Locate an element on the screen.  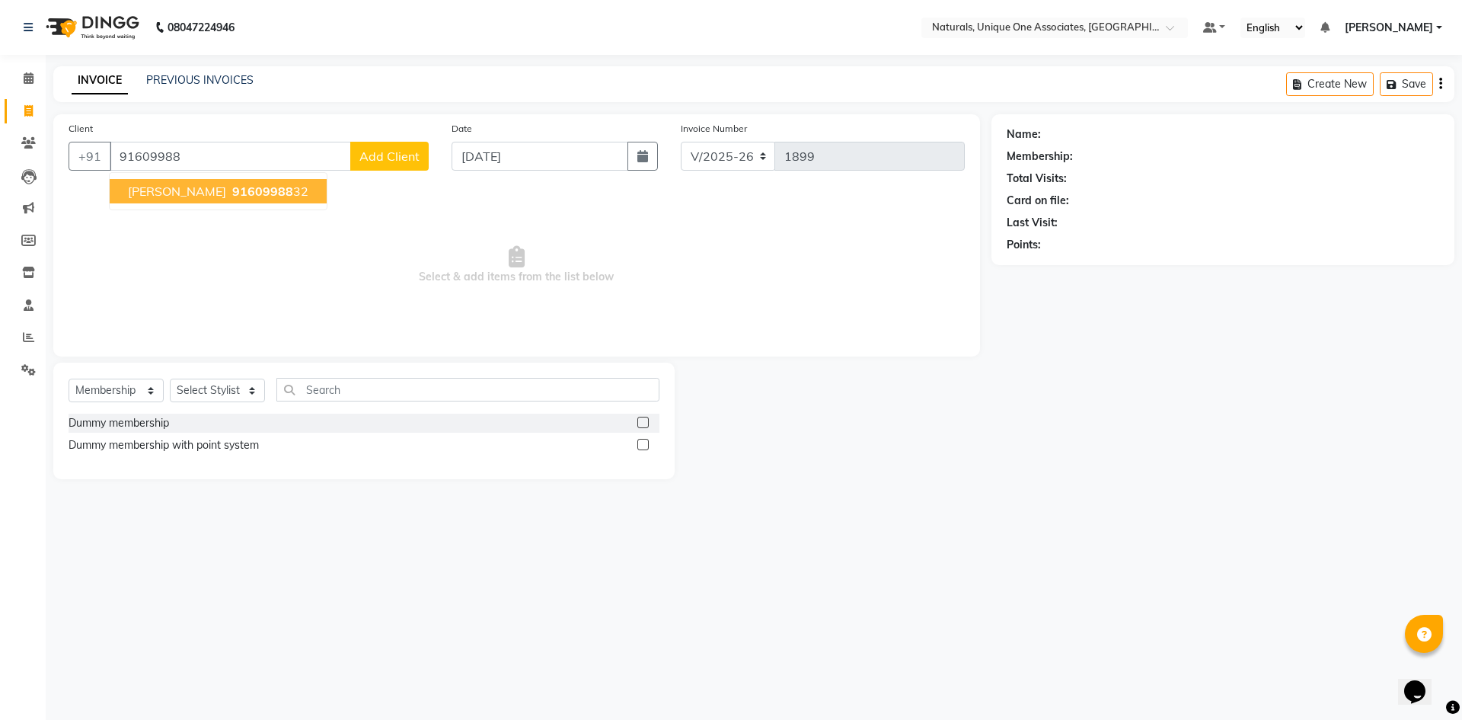
span: Add Client is located at coordinates (389, 156).